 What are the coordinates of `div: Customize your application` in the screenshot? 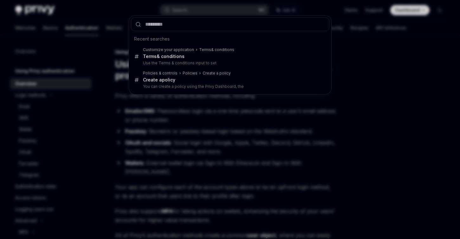 It's located at (168, 50).